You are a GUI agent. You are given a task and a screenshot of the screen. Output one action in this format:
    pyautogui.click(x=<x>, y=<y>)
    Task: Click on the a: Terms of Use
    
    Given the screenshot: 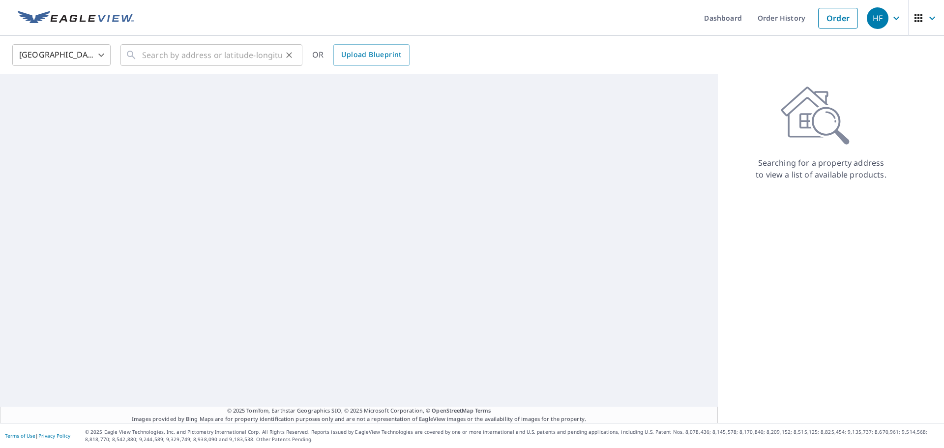 What is the action you would take?
    pyautogui.click(x=20, y=436)
    